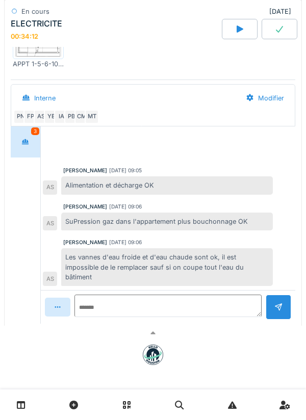  I want to click on div: En cours, so click(35, 11).